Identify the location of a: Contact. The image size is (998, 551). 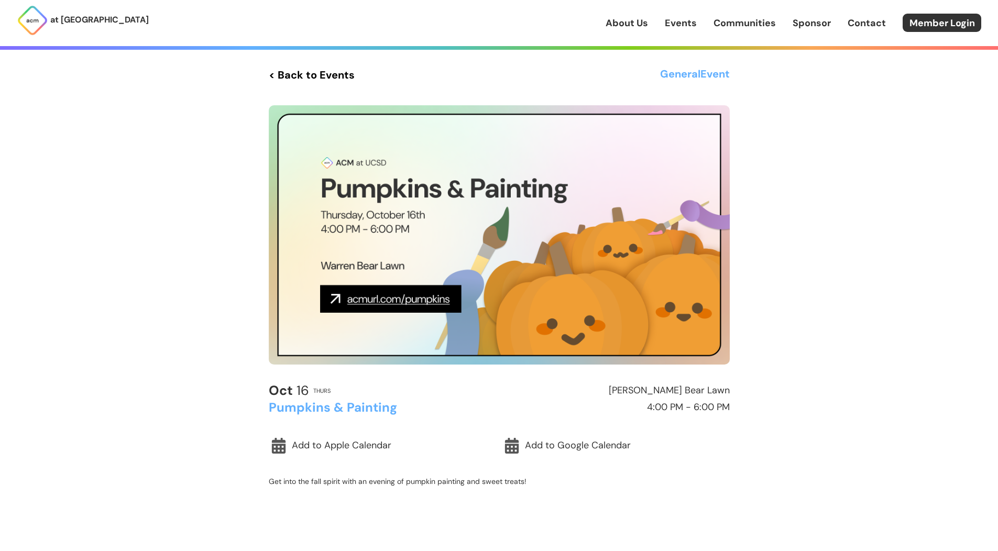
(867, 23).